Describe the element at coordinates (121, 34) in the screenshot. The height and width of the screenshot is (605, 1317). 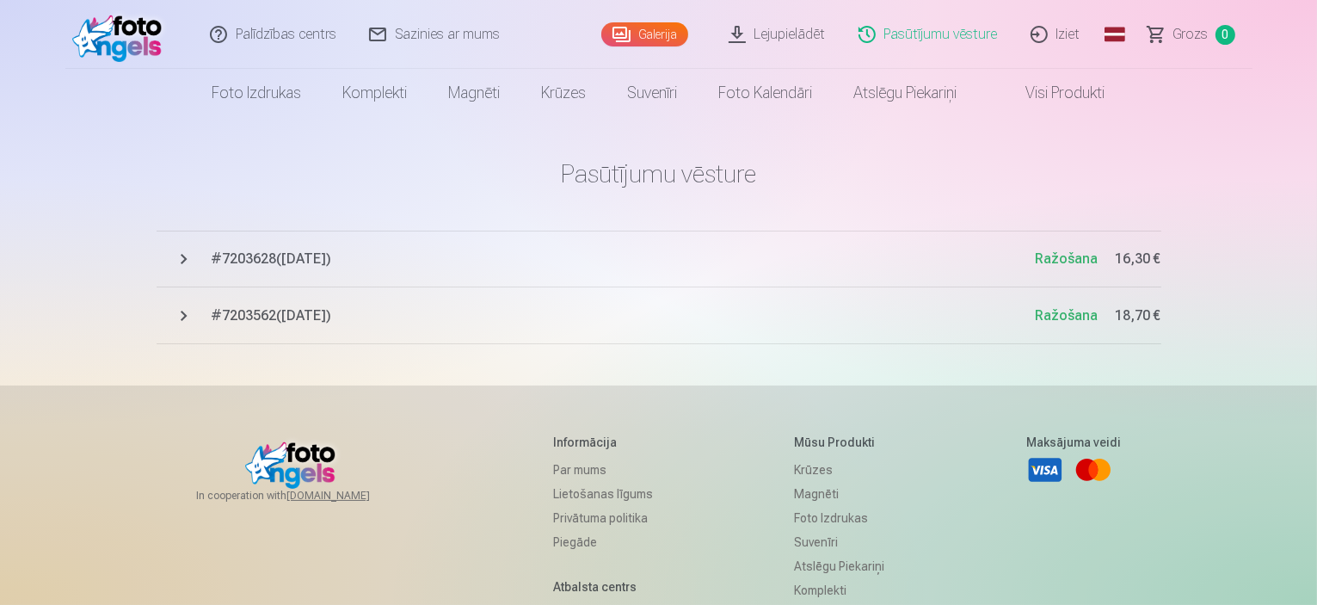
I see `img: /fa1` at that location.